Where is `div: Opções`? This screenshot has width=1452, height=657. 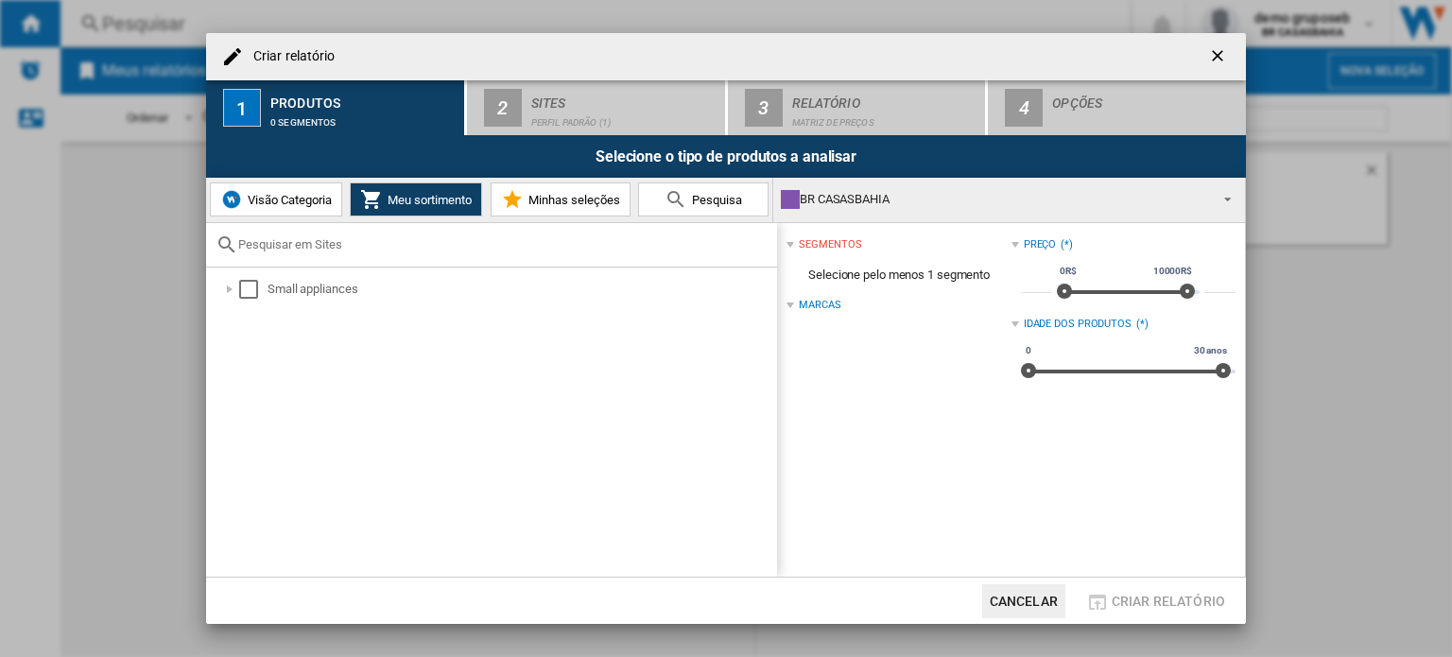
div: Opções is located at coordinates (1145, 97).